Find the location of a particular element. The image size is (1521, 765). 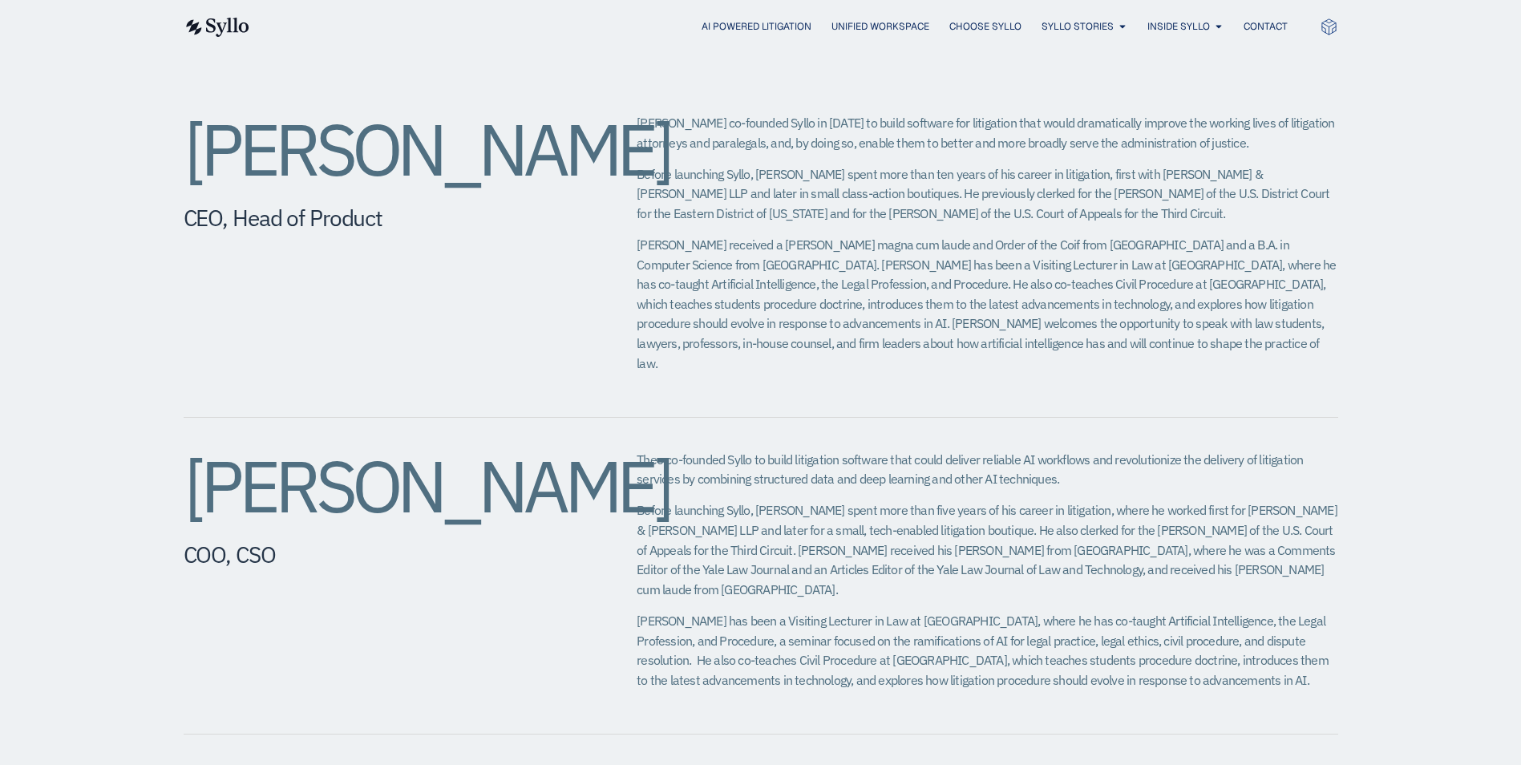

nav: Menu is located at coordinates (784, 26).